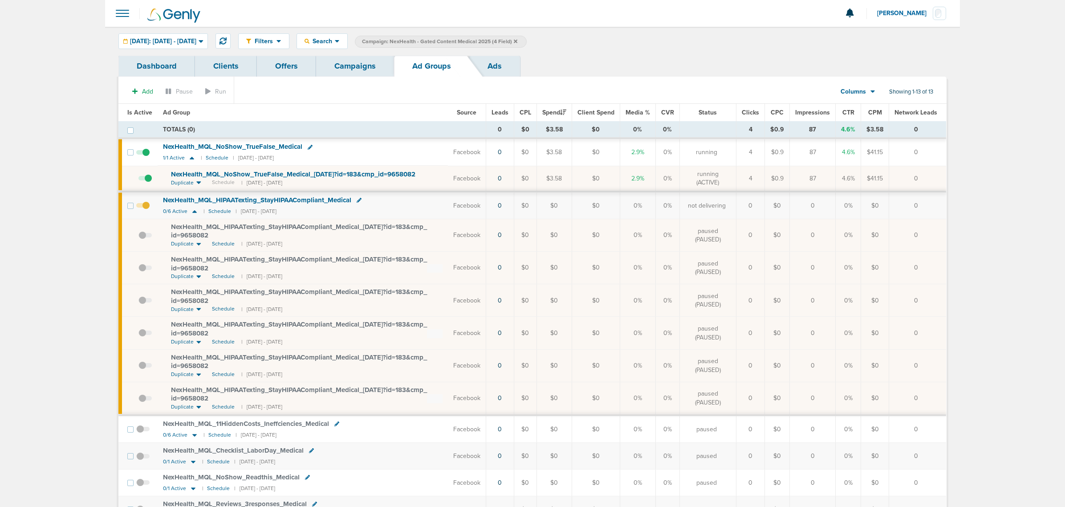  I want to click on span: CTR, so click(848, 112).